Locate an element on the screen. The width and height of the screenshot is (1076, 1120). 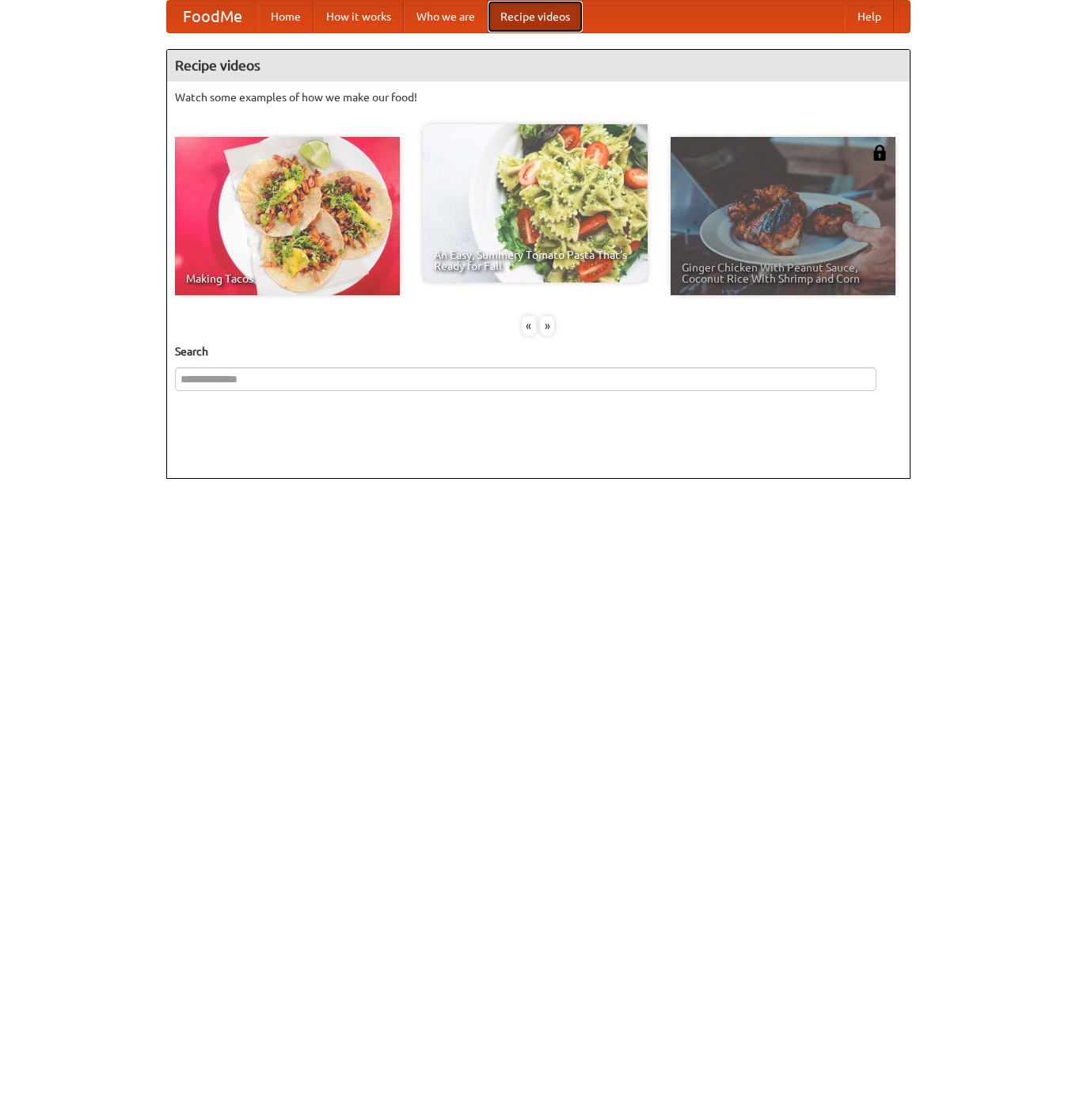
p: Watch some examples of how we make our food! is located at coordinates (538, 98).